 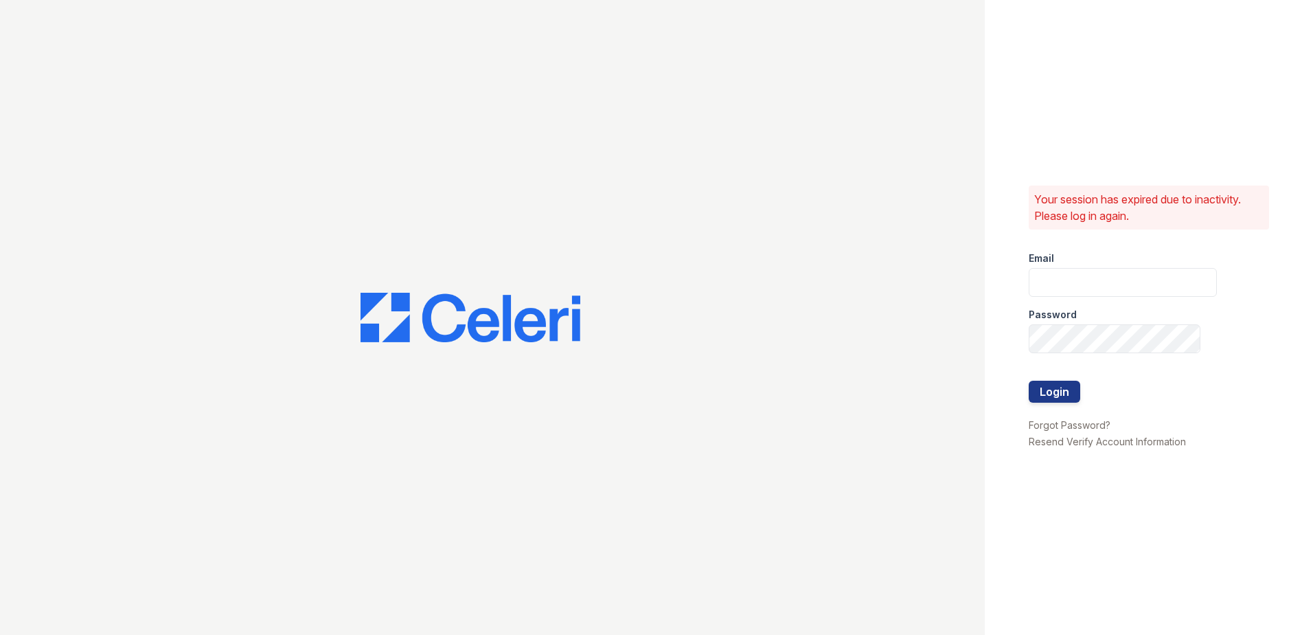 What do you see at coordinates (1054, 391) in the screenshot?
I see `button: Login` at bounding box center [1054, 391].